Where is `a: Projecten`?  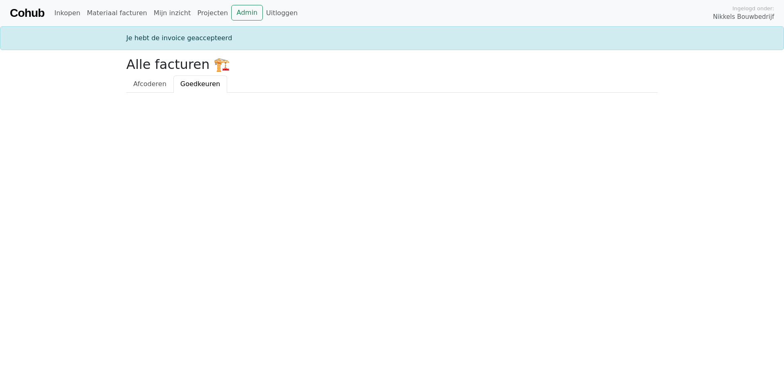 a: Projecten is located at coordinates (212, 13).